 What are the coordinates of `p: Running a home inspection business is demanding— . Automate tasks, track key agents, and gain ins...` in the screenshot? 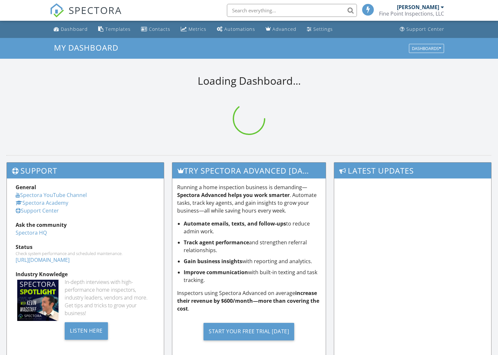 It's located at (248, 199).